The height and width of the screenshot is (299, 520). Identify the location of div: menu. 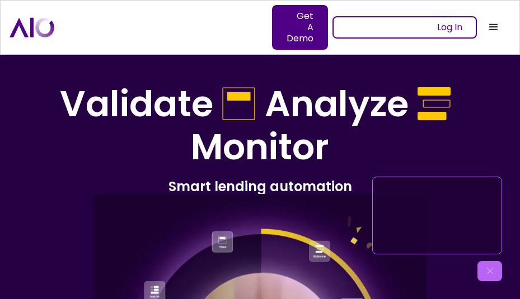
(494, 27).